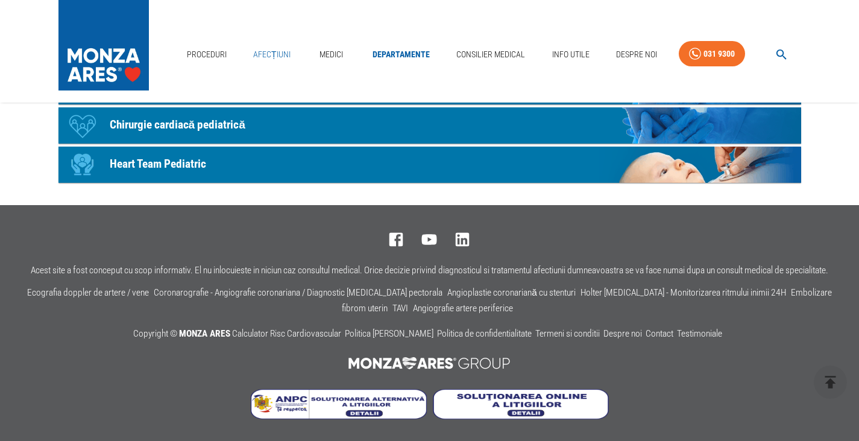  Describe the element at coordinates (463, 308) in the screenshot. I see `a: Angiografie artere periferice` at that location.